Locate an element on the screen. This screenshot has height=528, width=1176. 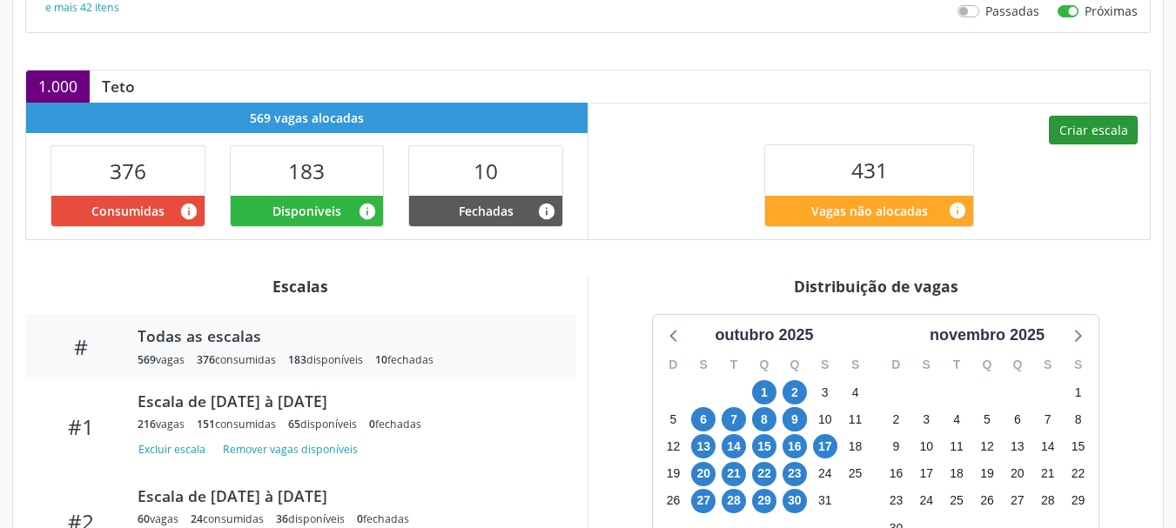
span: quinta-feira, 23 de outubro de 2025 is located at coordinates (795, 474).